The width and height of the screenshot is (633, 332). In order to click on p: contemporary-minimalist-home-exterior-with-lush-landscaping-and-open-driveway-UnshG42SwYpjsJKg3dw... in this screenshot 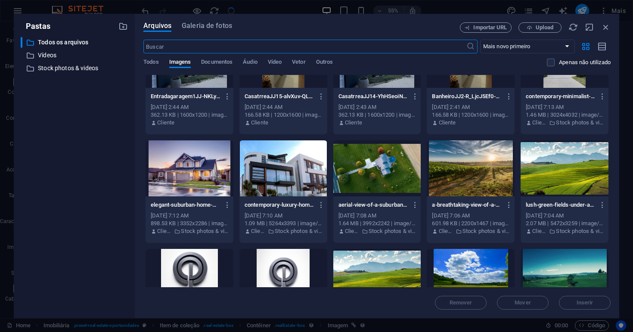, I will do `click(560, 96)`.